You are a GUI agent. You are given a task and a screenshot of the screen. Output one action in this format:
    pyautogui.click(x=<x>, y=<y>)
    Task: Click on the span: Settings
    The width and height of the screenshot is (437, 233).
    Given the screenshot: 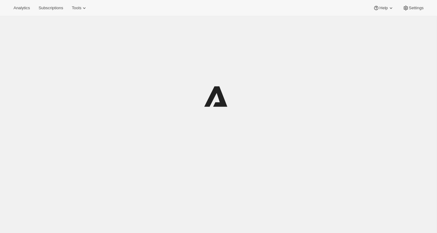 What is the action you would take?
    pyautogui.click(x=416, y=8)
    